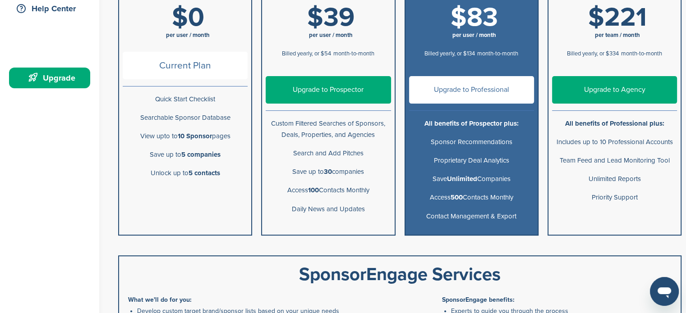 This screenshot has height=313, width=686. Describe the element at coordinates (450, 54) in the screenshot. I see `span: Billed yearly, or $134` at that location.